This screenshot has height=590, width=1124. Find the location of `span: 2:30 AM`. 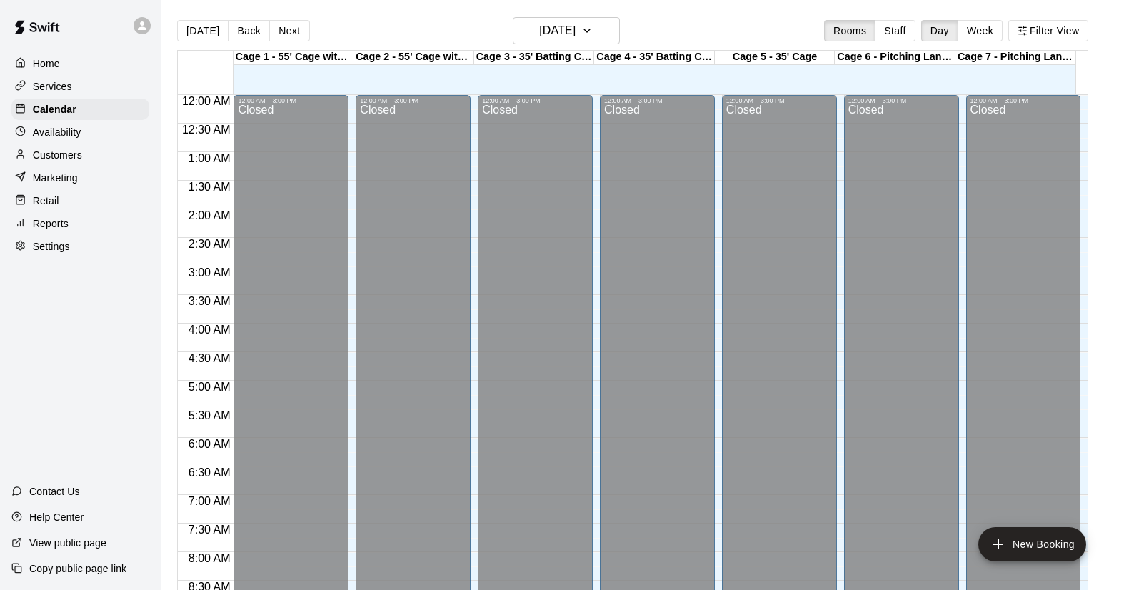

span: 2:30 AM is located at coordinates (209, 244).